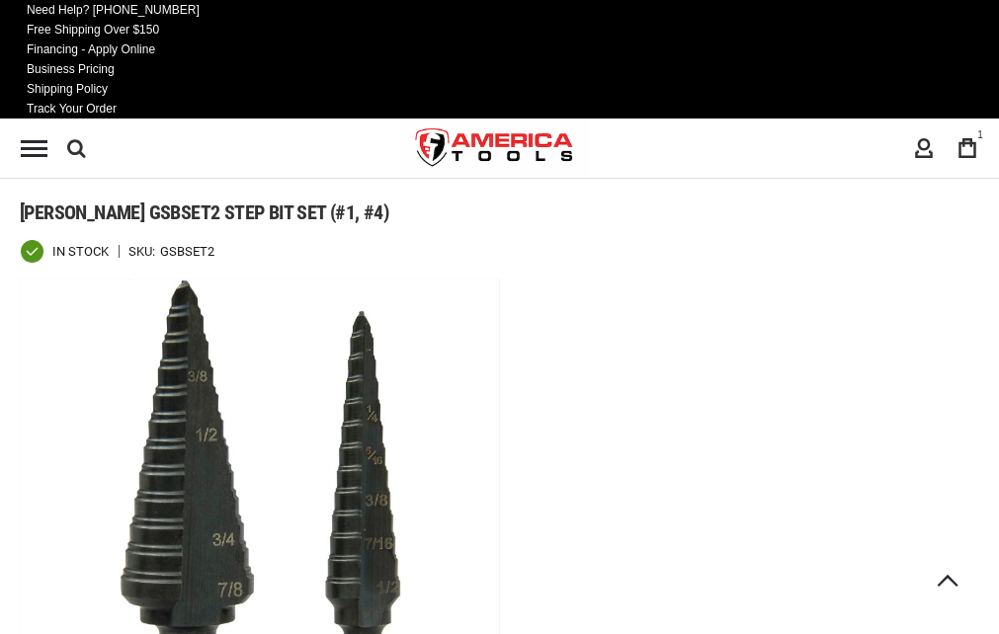 The height and width of the screenshot is (634, 999). Describe the element at coordinates (80, 251) in the screenshot. I see `span: In stock` at that location.